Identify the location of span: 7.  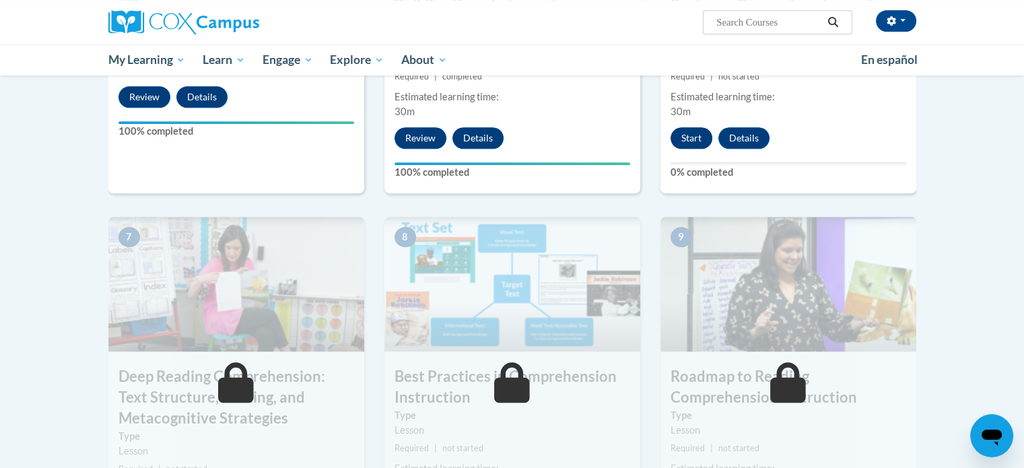
(129, 237).